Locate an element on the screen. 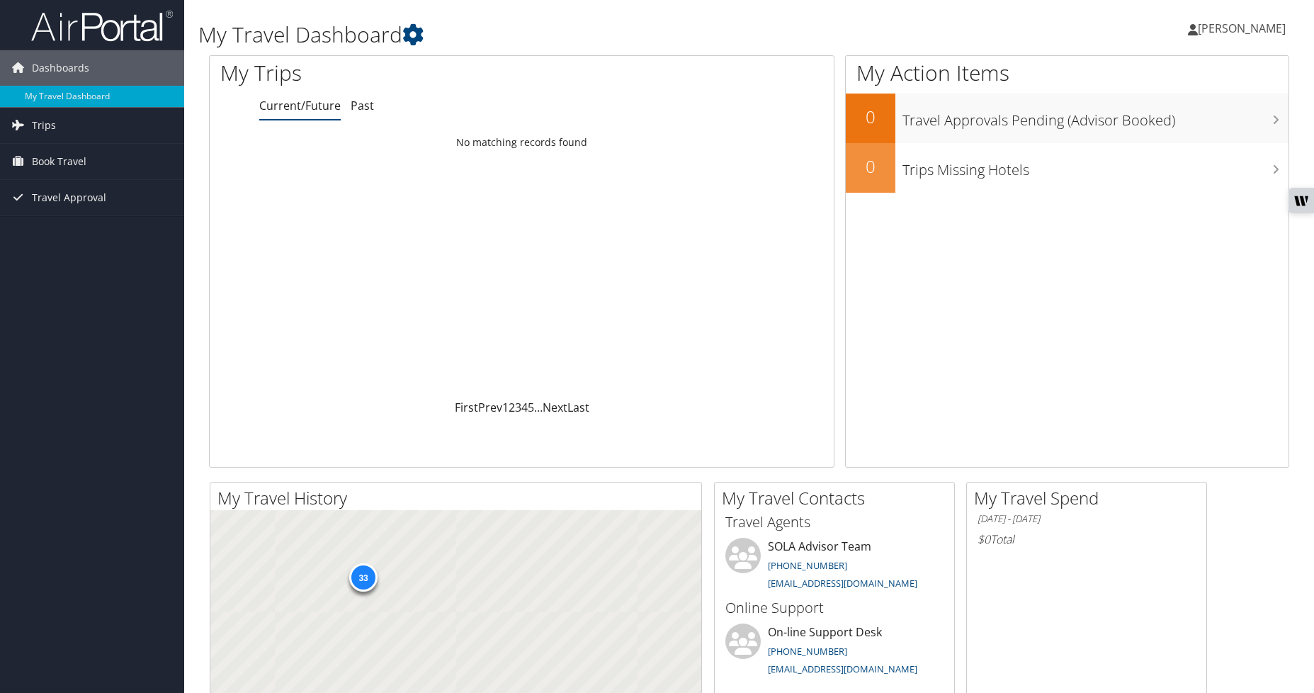 The image size is (1314, 693). a: 2 is located at coordinates (512, 407).